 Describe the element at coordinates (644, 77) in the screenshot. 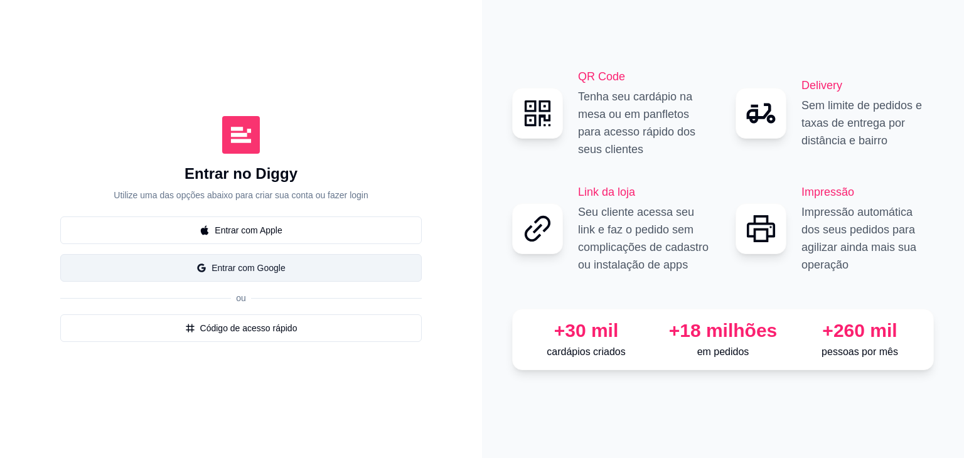

I see `h2: QR Code` at that location.